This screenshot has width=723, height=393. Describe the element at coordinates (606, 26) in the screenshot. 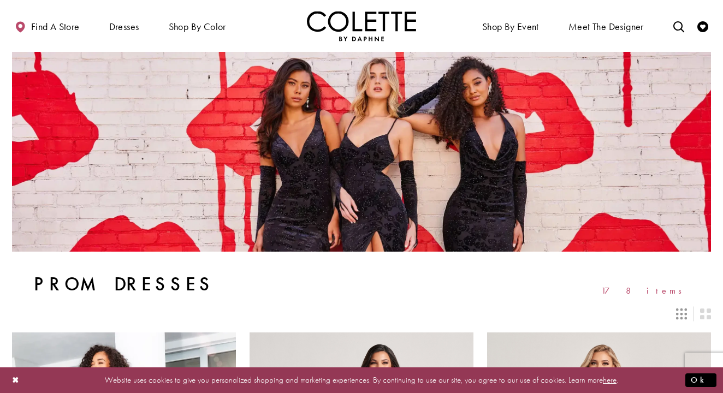

I see `a: Meet the designer` at that location.